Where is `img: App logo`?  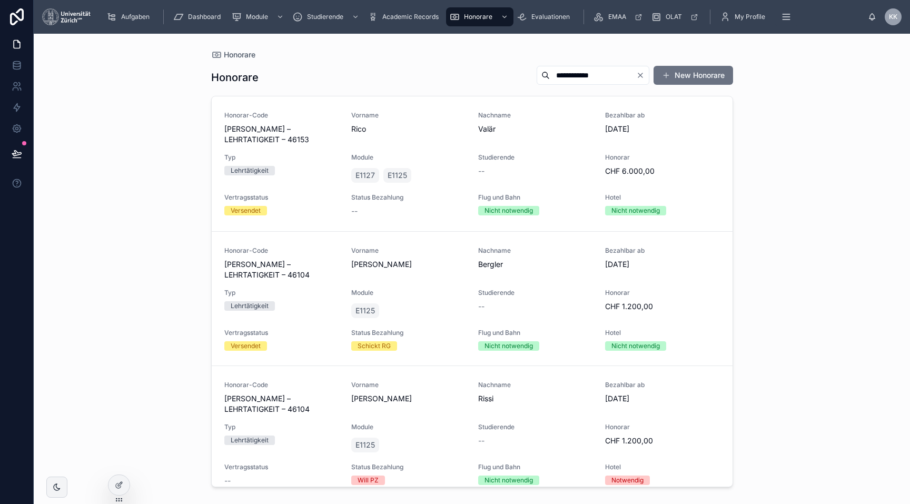 img: App logo is located at coordinates (66, 17).